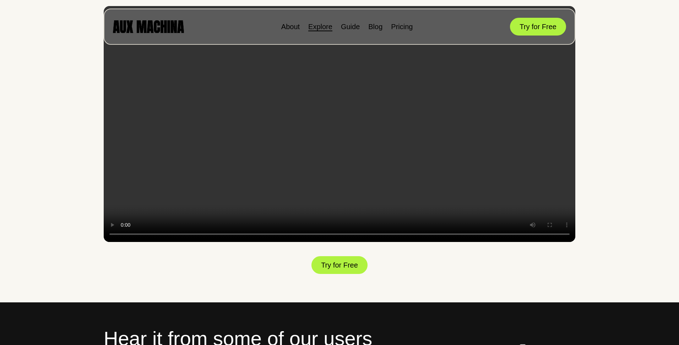 The height and width of the screenshot is (345, 679). What do you see at coordinates (148, 26) in the screenshot?
I see `img: AUX MACHINA` at bounding box center [148, 26].